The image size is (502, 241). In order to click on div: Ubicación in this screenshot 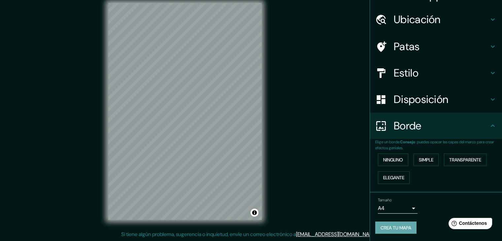, I will do `click(436, 19)`.